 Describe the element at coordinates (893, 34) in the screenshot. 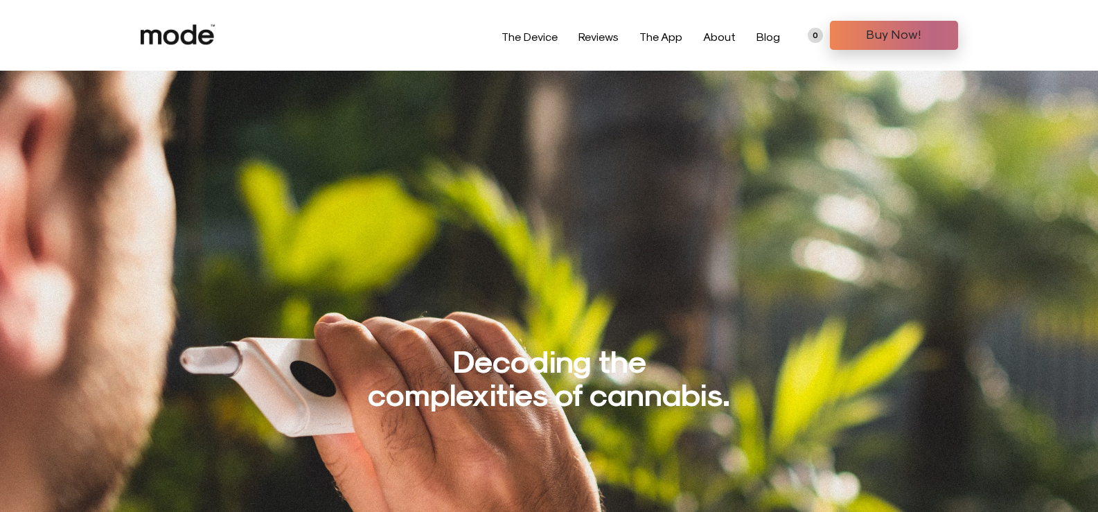

I see `span: Buy Now!` at that location.